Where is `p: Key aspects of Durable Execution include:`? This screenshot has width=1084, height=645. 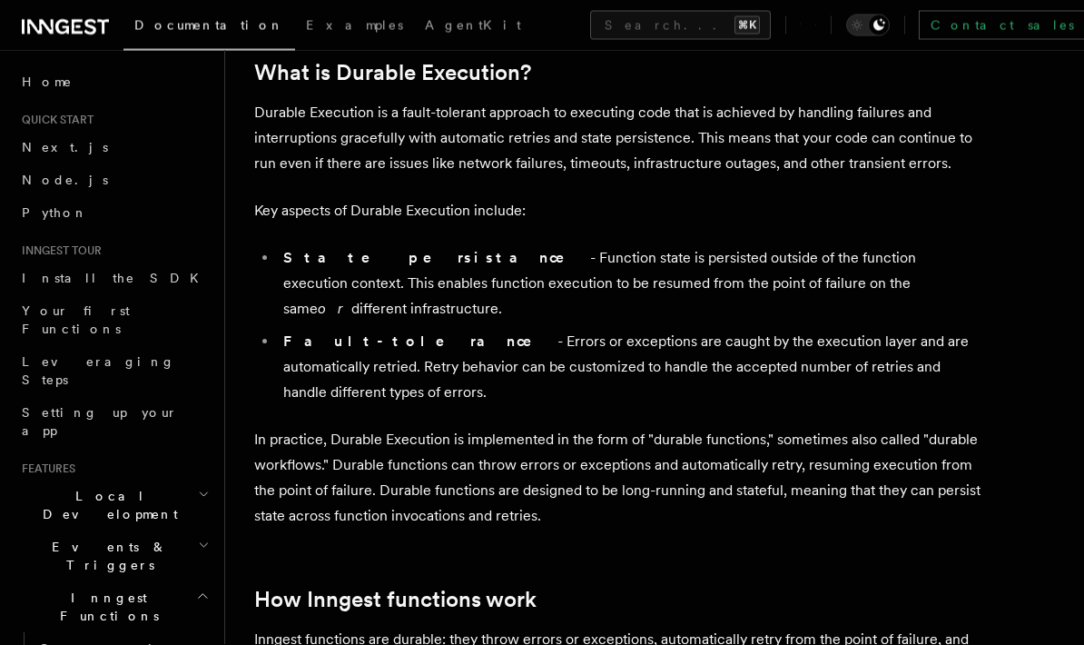 p: Key aspects of Durable Execution include: is located at coordinates (617, 212).